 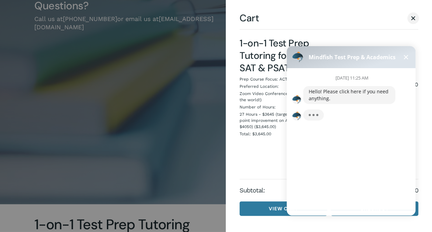 I want to click on div: Hello! Please click here if you need anything., so click(x=69, y=58).